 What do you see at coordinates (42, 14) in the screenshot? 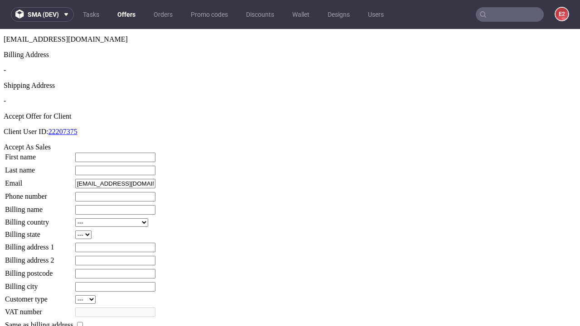
I see `button: sma (dev)` at bounding box center [42, 14].